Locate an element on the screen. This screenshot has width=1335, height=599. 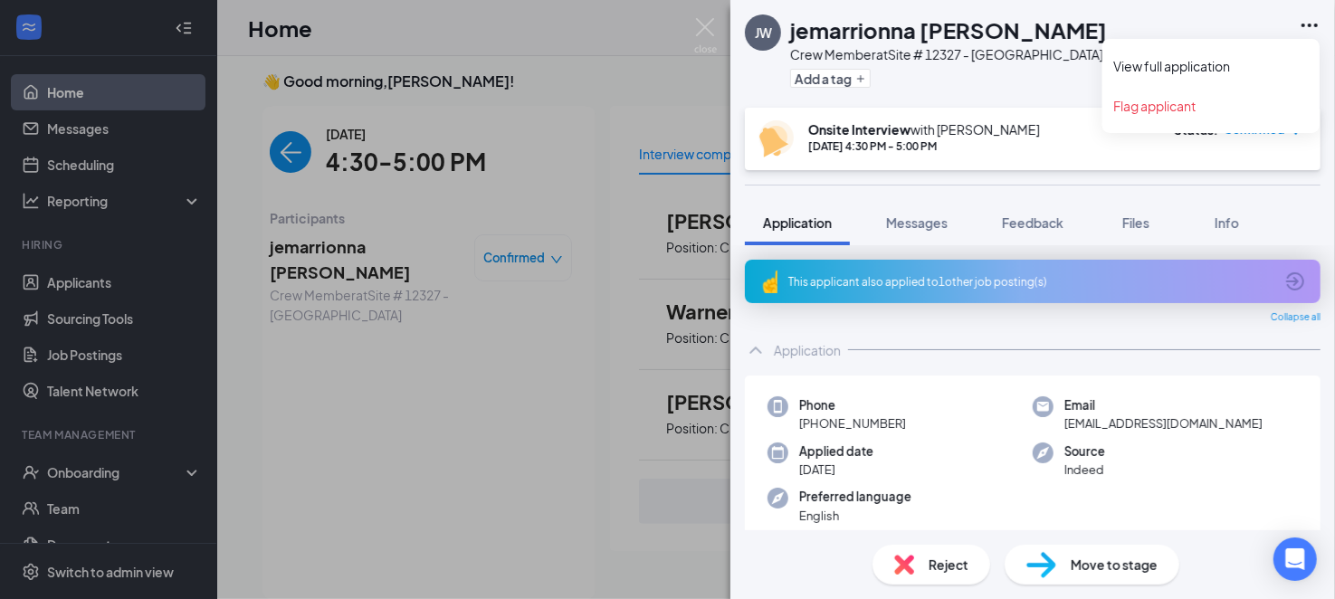
span: Collapse all is located at coordinates (1295, 318).